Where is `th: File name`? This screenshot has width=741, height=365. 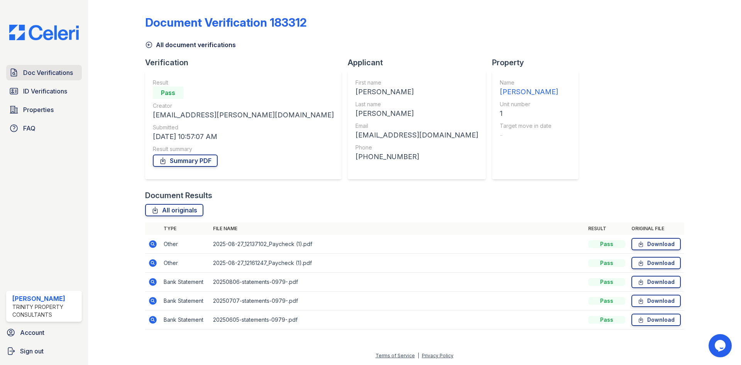
th: File name is located at coordinates (397, 228).